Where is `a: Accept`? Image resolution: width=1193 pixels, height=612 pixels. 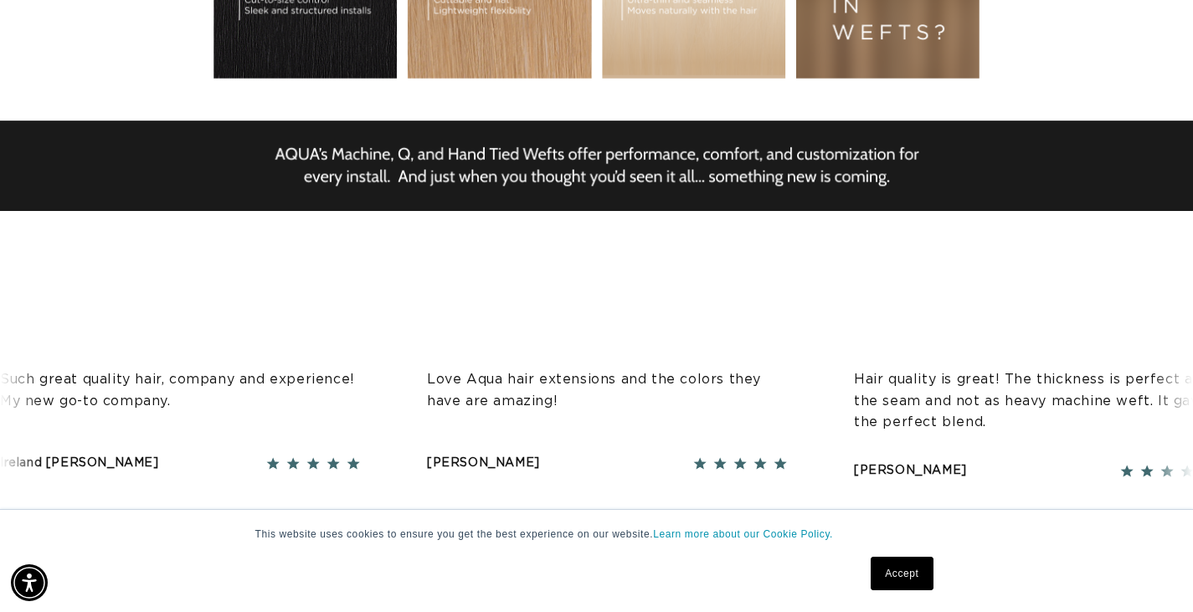 a: Accept is located at coordinates (902, 573).